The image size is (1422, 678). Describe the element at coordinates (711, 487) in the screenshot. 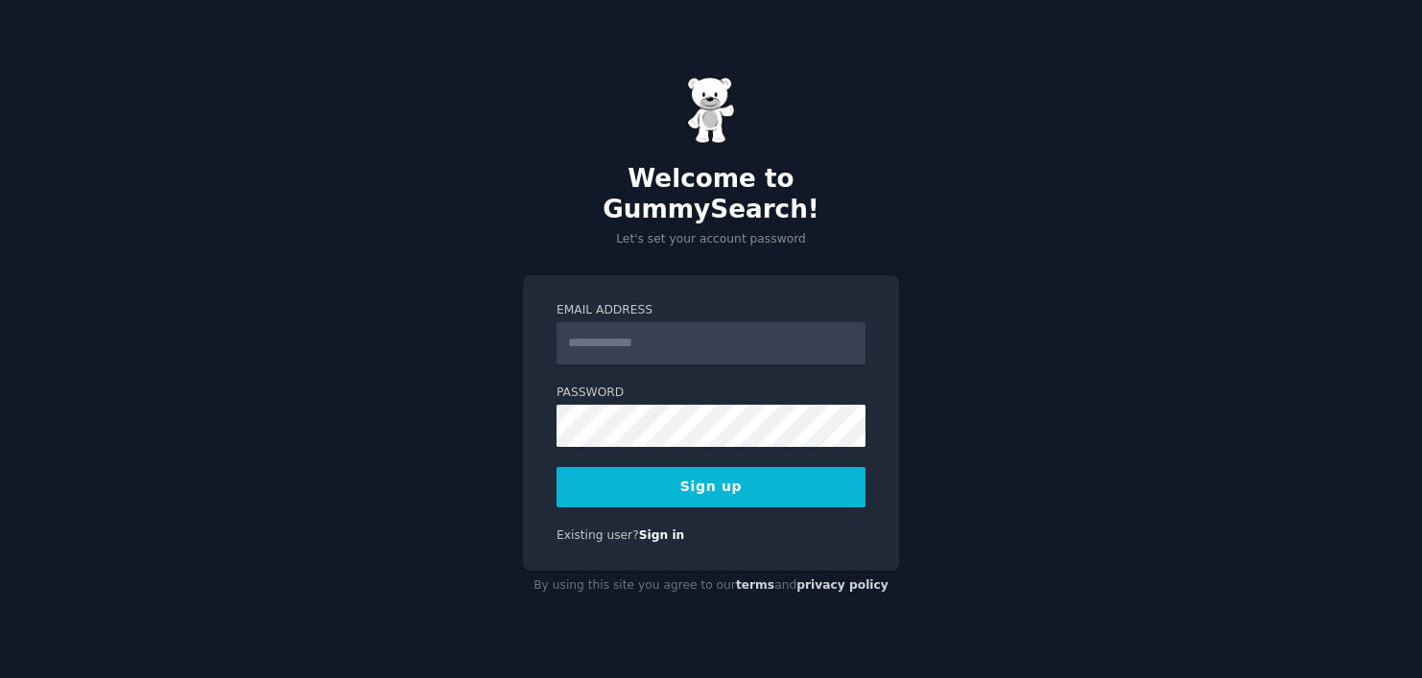

I see `button: Sign up` at that location.